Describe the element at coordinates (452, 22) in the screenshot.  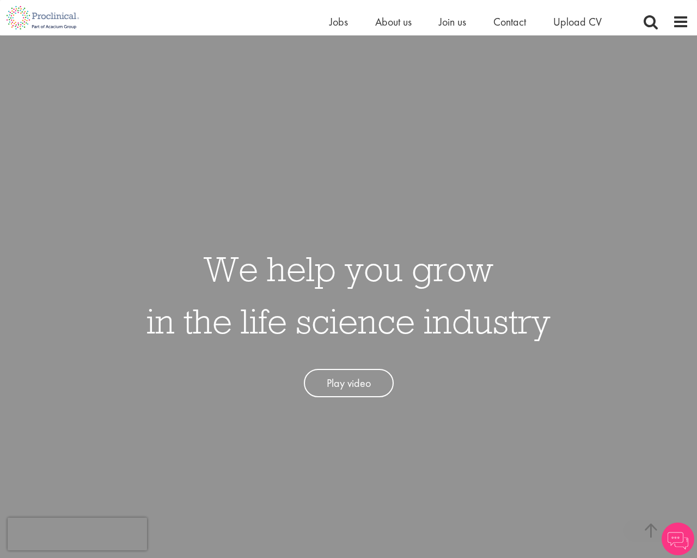
I see `span: Join us` at that location.